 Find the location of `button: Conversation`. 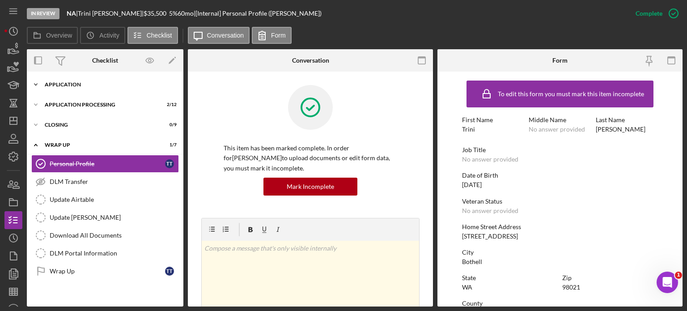

button: Conversation is located at coordinates (219, 35).